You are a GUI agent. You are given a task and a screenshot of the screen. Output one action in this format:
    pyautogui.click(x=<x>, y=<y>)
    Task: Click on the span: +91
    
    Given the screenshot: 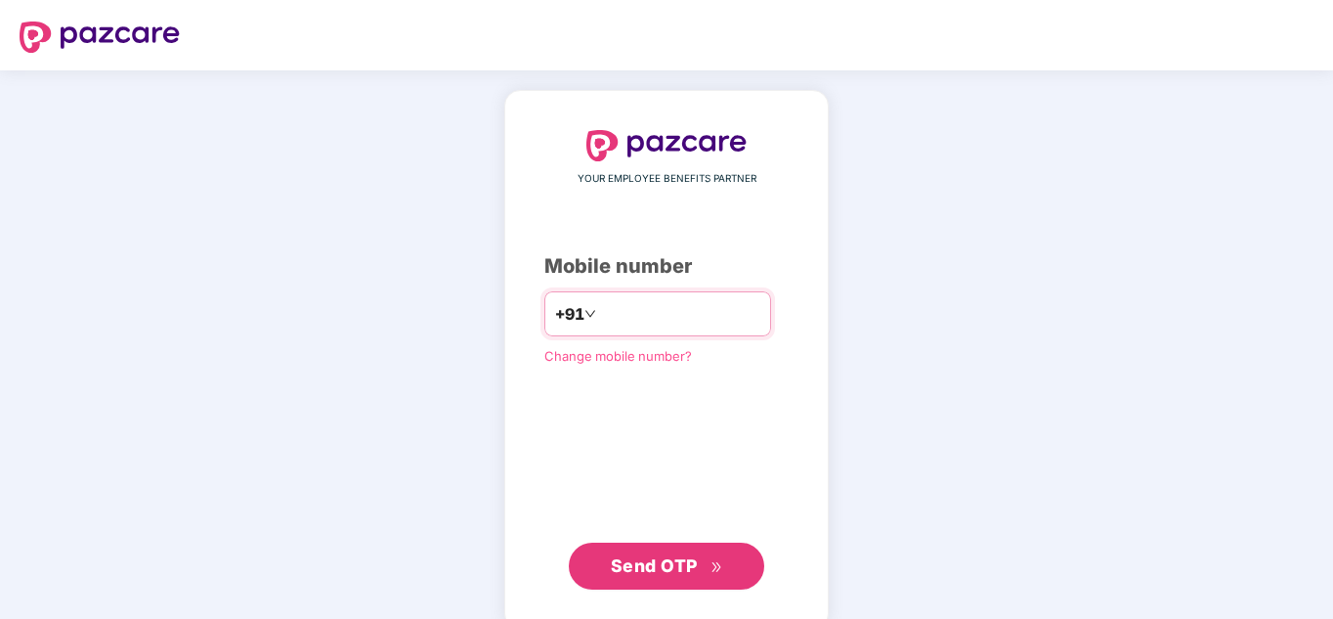 What is the action you would take?
    pyautogui.click(x=570, y=314)
    